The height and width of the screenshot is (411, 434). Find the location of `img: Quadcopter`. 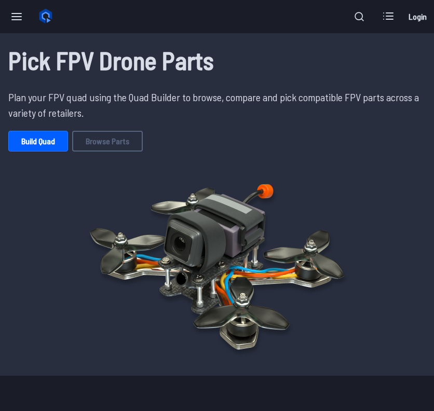

img: Quadcopter is located at coordinates (217, 264).